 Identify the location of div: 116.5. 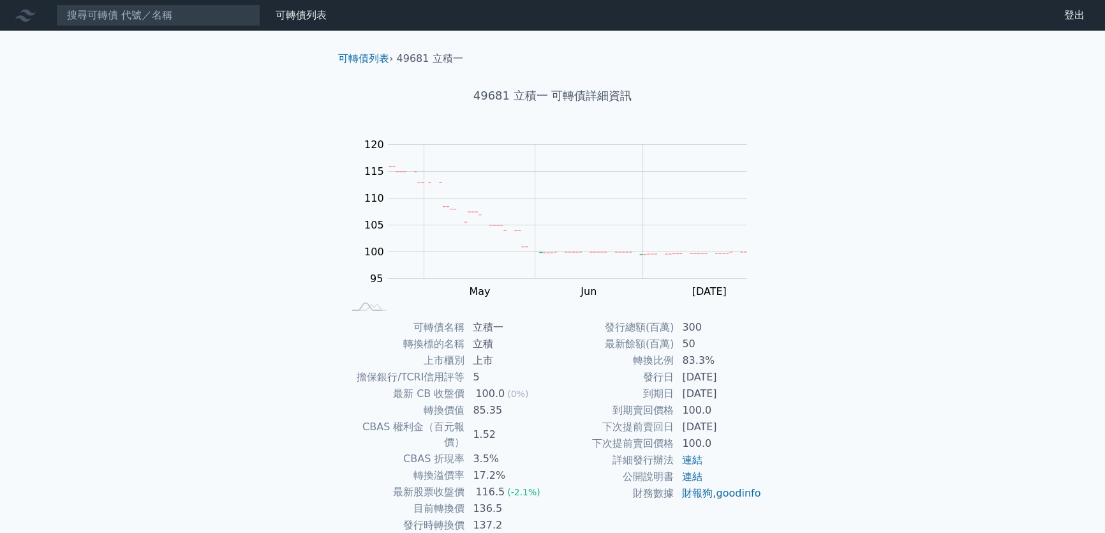
(490, 492).